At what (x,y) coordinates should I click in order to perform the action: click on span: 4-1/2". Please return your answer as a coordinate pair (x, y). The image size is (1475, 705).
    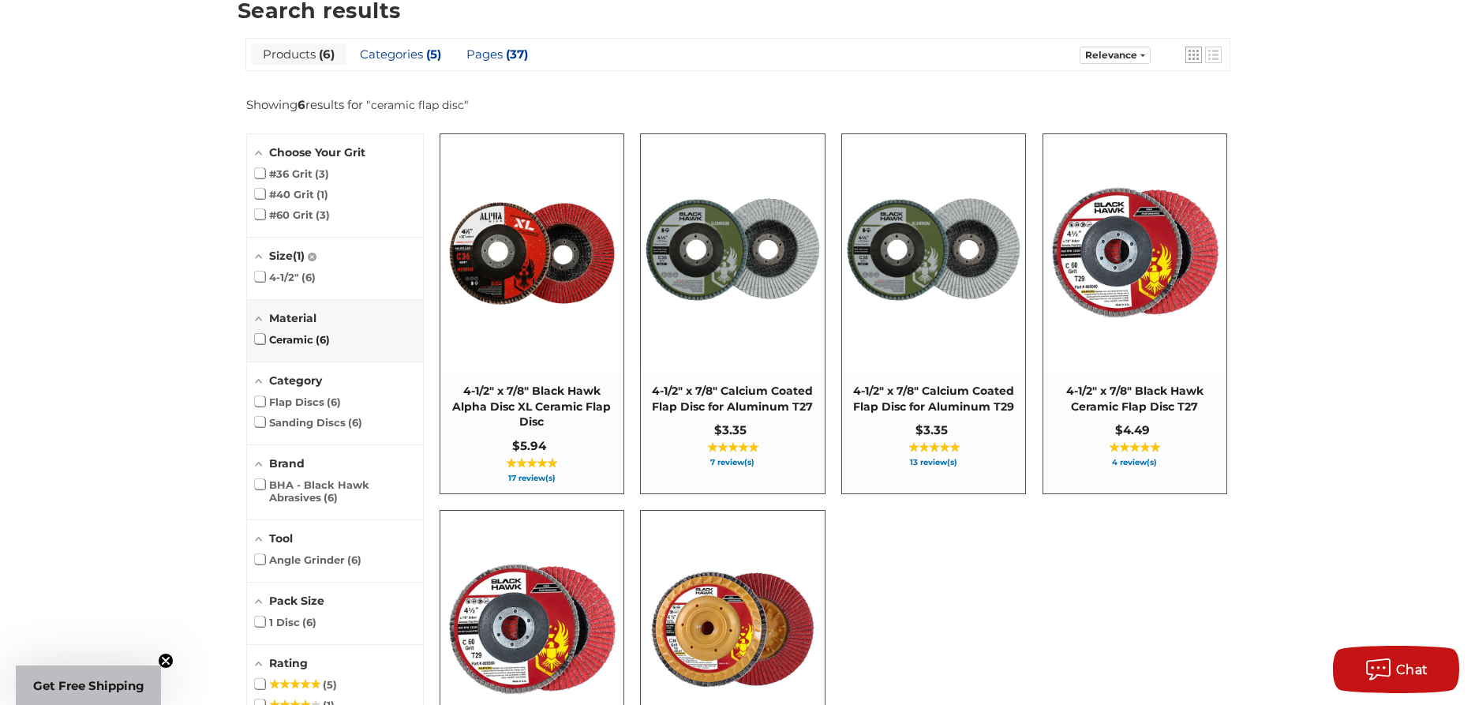
    Looking at the image, I should click on (286, 277).